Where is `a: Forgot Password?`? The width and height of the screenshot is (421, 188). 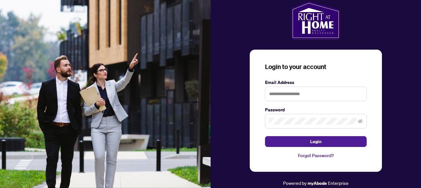 a: Forgot Password? is located at coordinates (316, 155).